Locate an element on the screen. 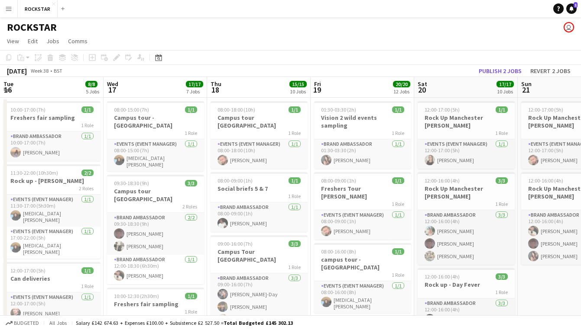 The height and width of the screenshot is (330, 581). div: 5 Jobs is located at coordinates (92, 91).